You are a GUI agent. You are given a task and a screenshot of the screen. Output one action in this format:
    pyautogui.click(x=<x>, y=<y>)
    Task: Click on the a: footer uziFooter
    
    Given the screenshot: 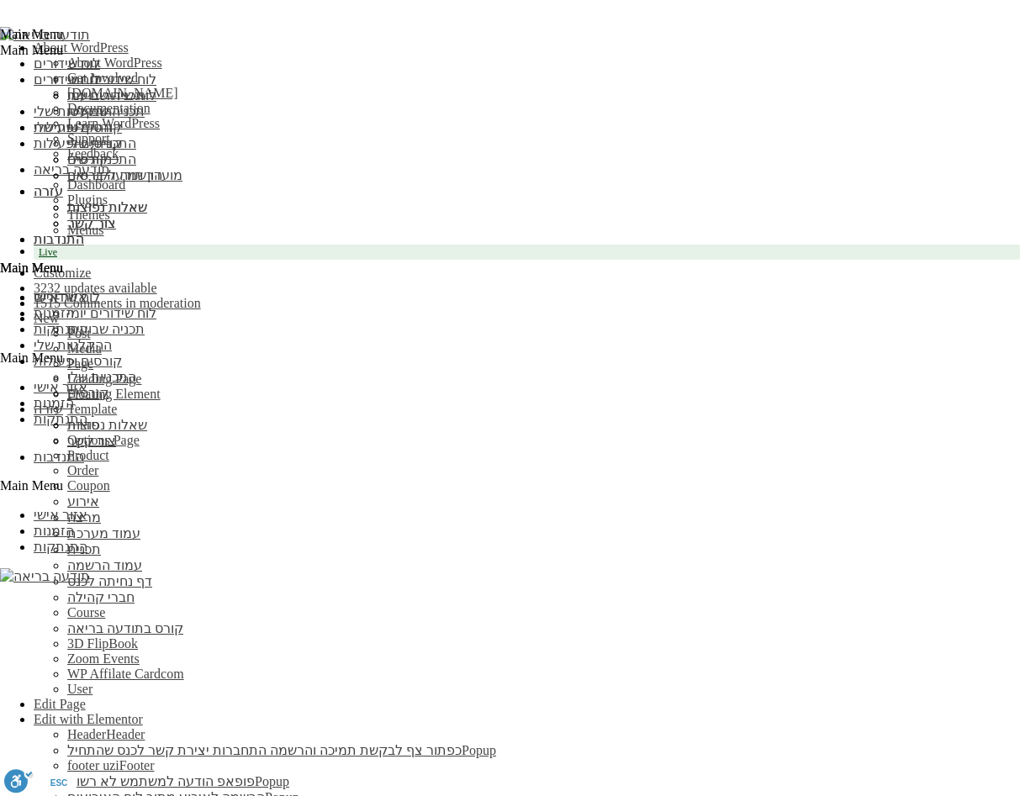 What is the action you would take?
    pyautogui.click(x=111, y=765)
    